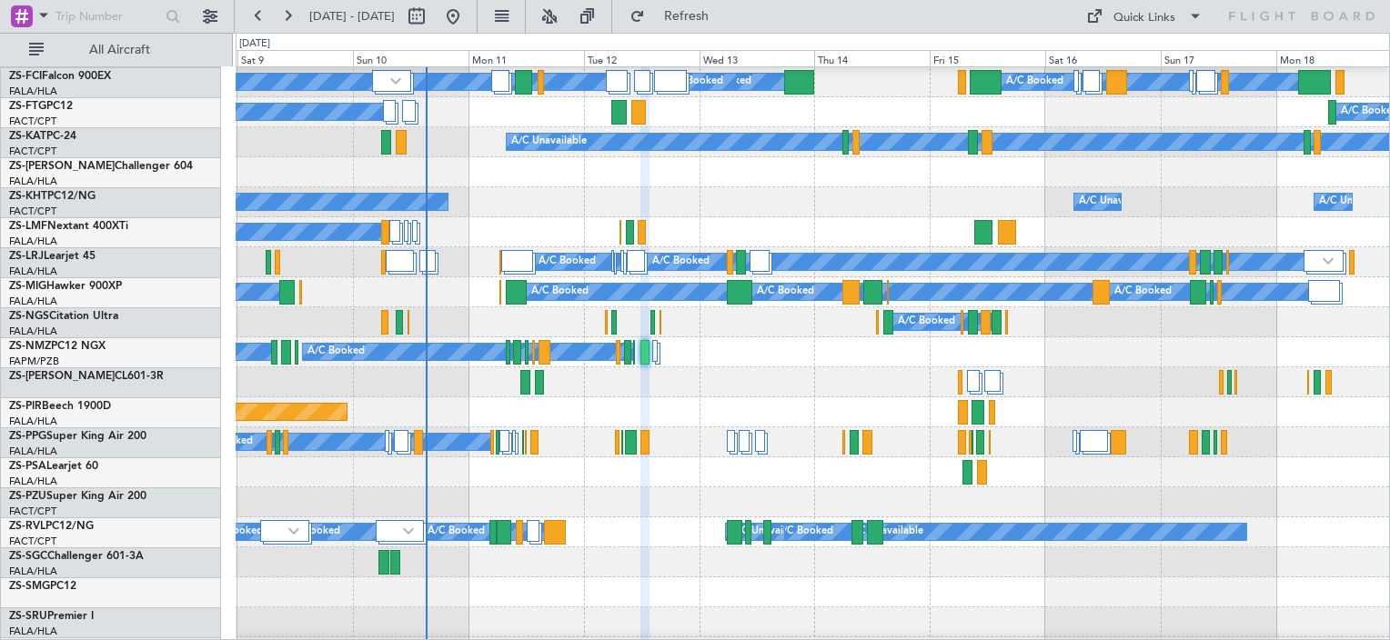 This screenshot has height=640, width=1390. I want to click on a: FAPM/PZB, so click(34, 361).